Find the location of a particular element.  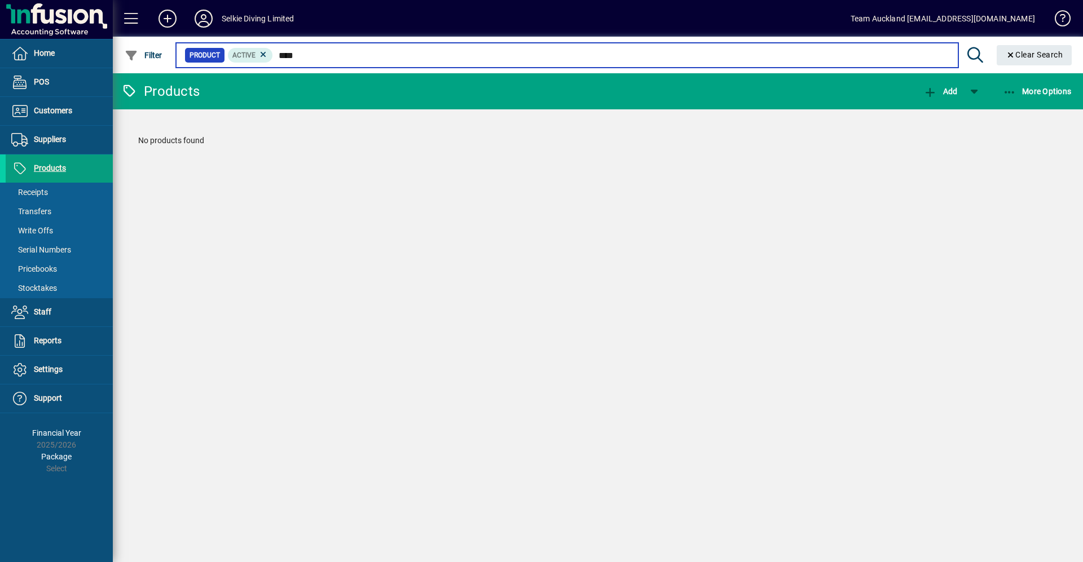

a: Write Offs is located at coordinates (59, 231).